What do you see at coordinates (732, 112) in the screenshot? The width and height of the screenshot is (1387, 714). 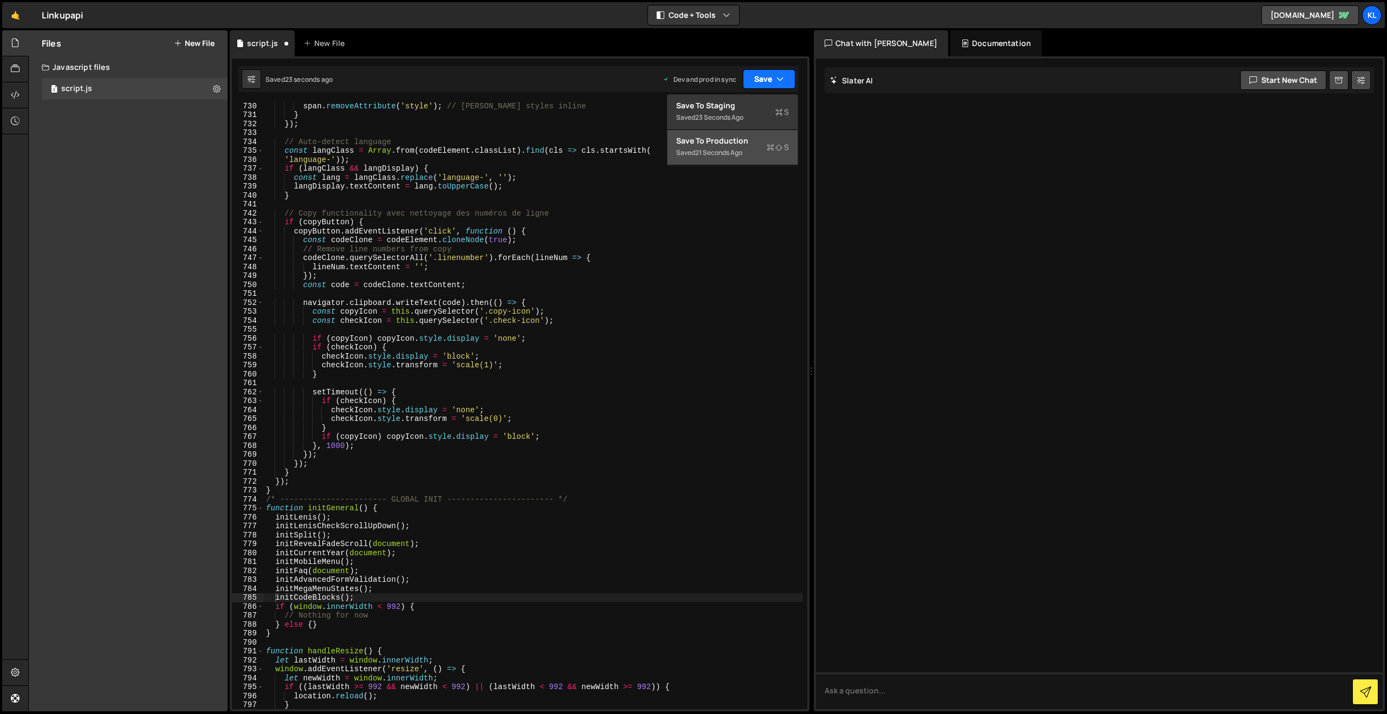 I see `button: Save to StagingS Saved23 seconds ago` at bounding box center [732, 112].